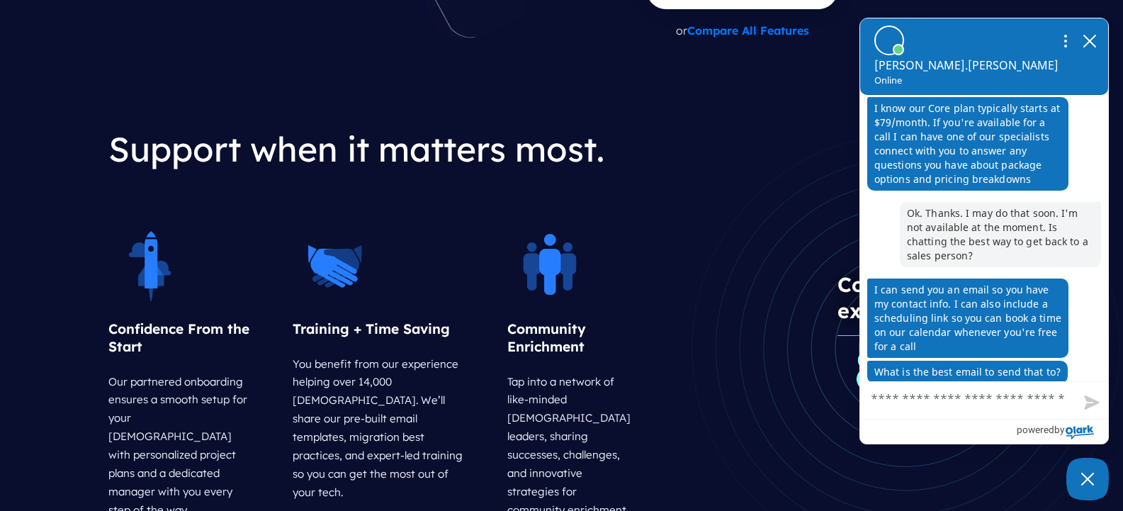 This screenshot has height=511, width=1123. I want to click on a: Powered by Olark, so click(1062, 431).